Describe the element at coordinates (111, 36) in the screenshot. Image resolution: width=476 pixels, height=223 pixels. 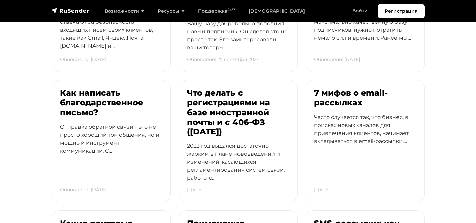
I see `p: Почтовые сервисы, которые отвечают за безопасность входящих писем своих клиентов, такие как Gmail...` at that location.